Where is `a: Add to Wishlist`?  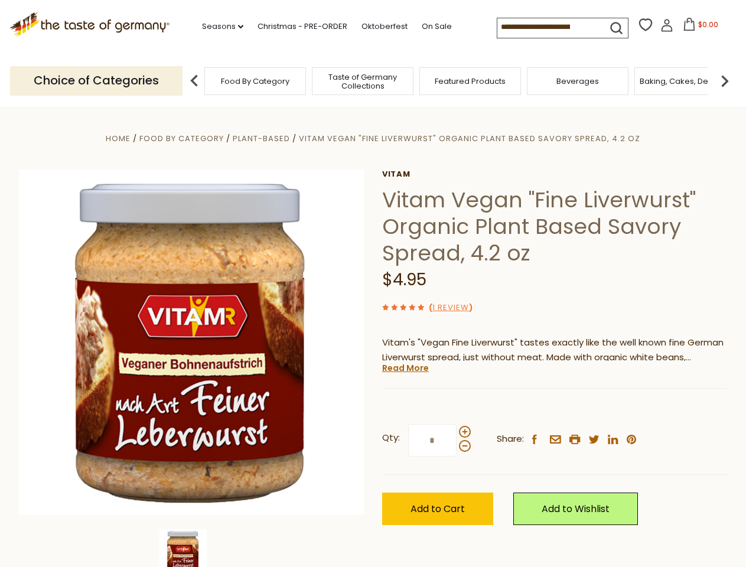
a: Add to Wishlist is located at coordinates (575, 508).